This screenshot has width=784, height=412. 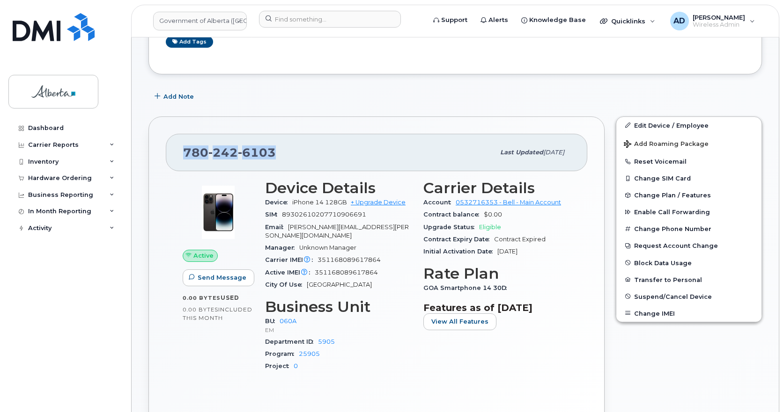 What do you see at coordinates (309, 354) in the screenshot?
I see `a: 25905` at bounding box center [309, 354].